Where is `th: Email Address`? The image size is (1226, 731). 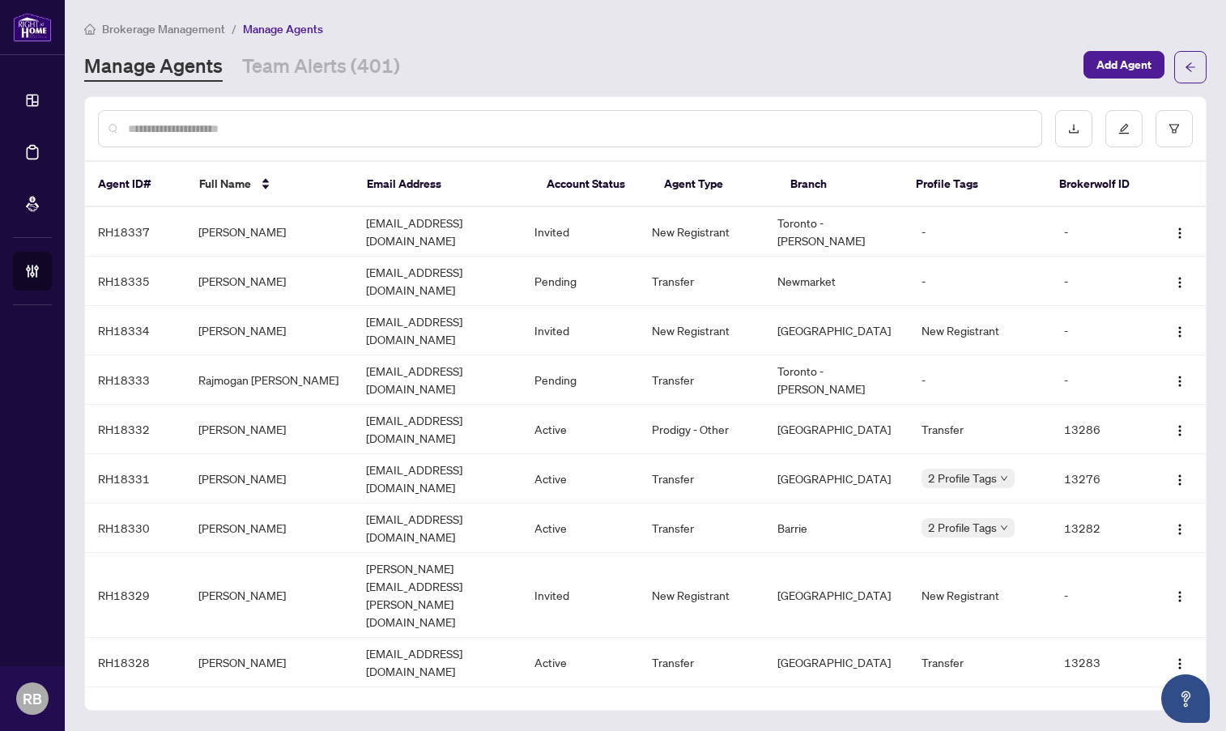
th: Email Address is located at coordinates (444, 185).